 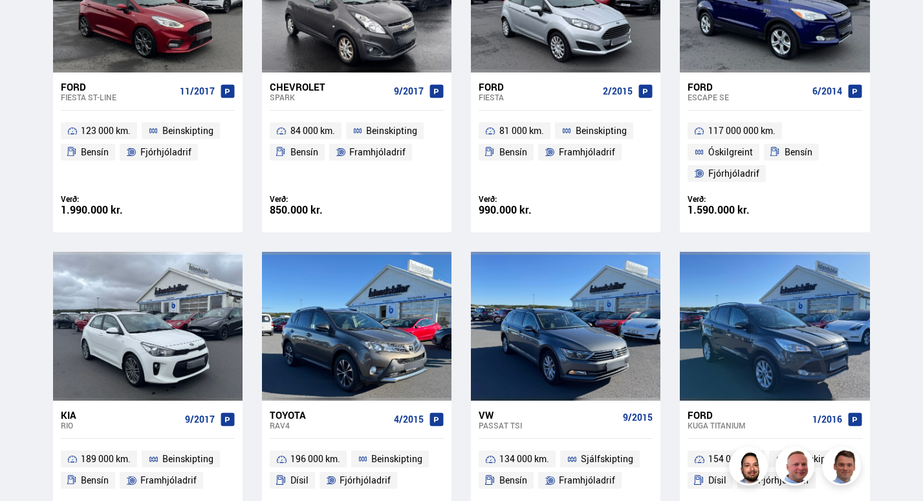 I want to click on div: VW, so click(x=548, y=415).